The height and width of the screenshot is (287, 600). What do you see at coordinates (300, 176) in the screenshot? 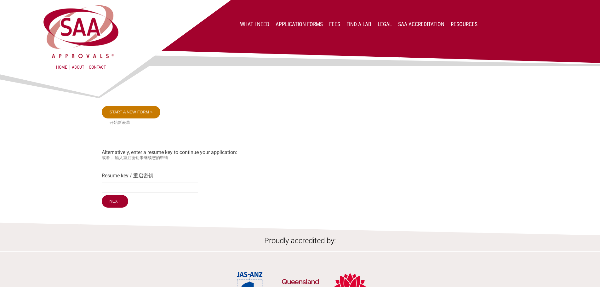
I see `label: Resume key / 重启密钥:` at bounding box center [300, 176].